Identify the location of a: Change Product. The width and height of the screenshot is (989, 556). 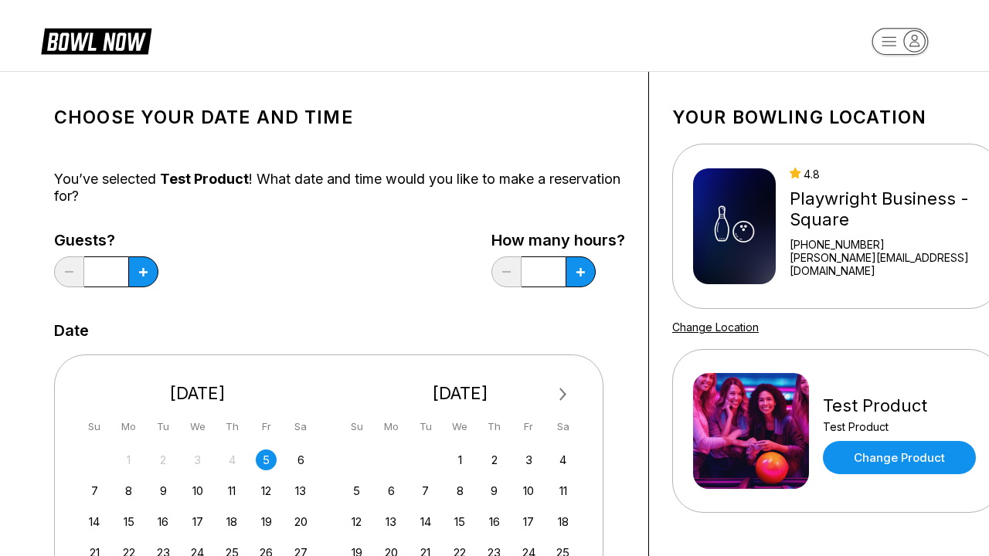
(899, 457).